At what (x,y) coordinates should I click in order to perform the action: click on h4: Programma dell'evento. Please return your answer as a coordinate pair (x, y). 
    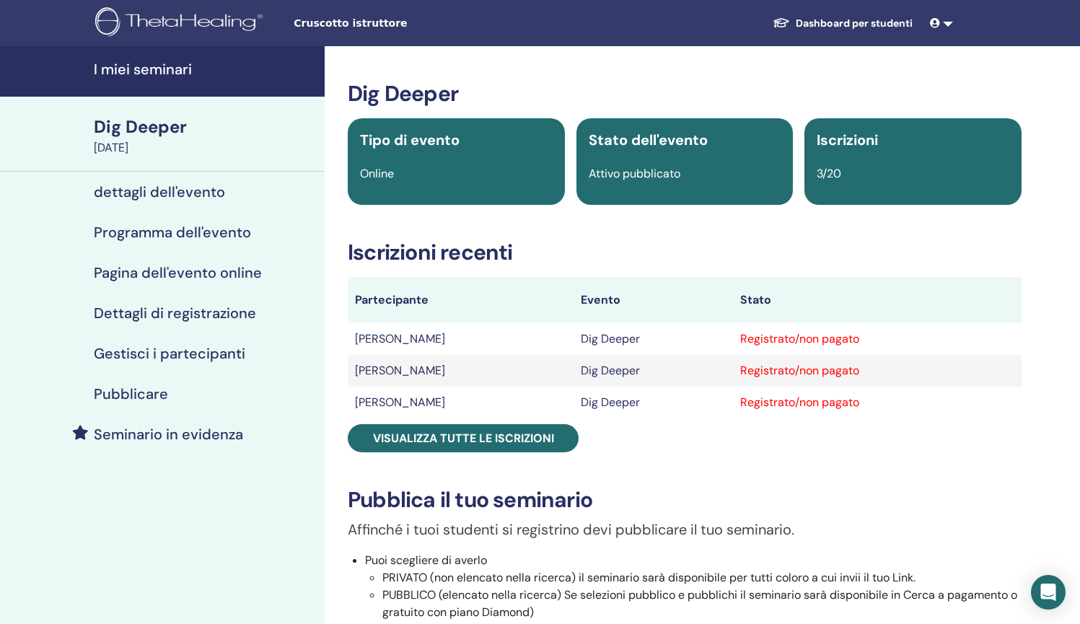
    Looking at the image, I should click on (172, 232).